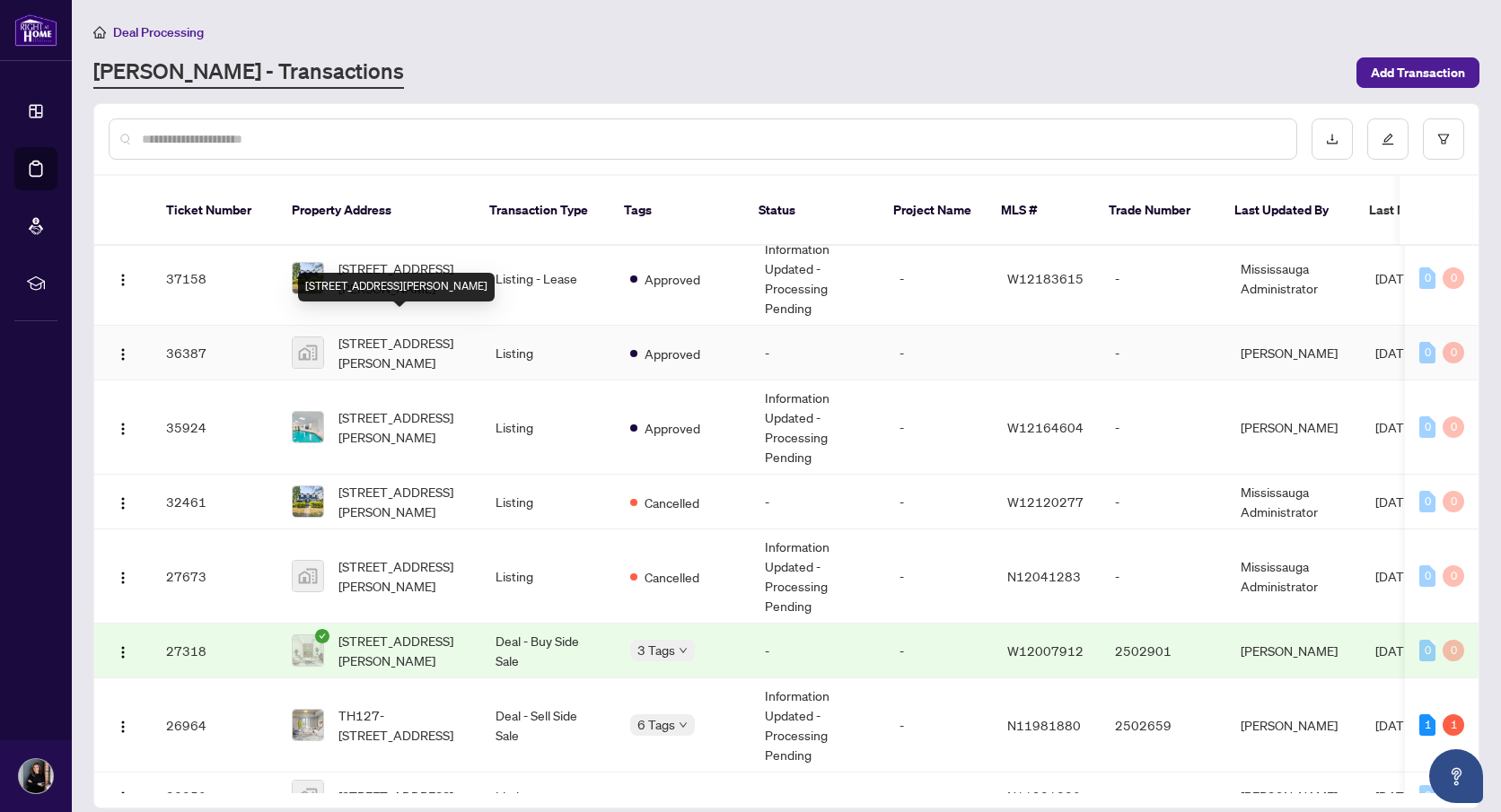  Describe the element at coordinates (1045, 278) in the screenshot. I see `span: W12183615` at that location.